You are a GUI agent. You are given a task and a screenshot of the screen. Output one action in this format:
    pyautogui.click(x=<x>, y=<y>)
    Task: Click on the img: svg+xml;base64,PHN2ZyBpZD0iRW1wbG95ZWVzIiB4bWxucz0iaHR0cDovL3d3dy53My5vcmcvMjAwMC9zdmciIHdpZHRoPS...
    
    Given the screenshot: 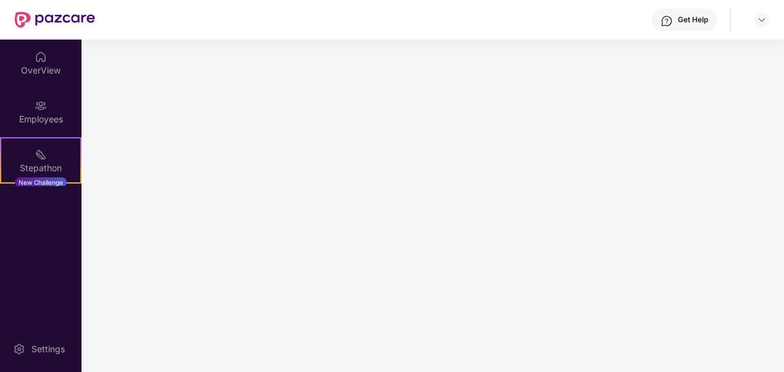 What is the action you would take?
    pyautogui.click(x=41, y=106)
    